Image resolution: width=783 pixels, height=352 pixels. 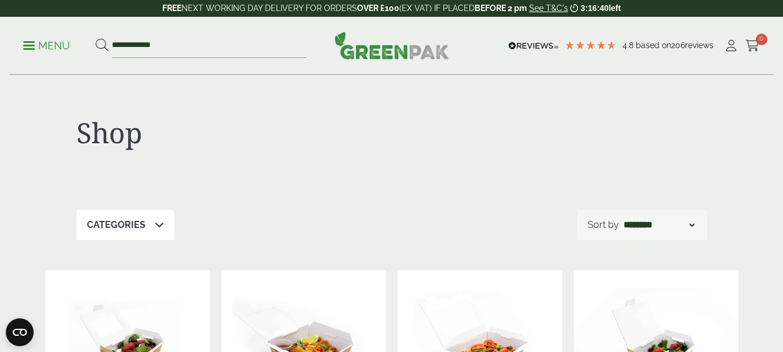 I want to click on div: 4.79 Stars, so click(x=591, y=45).